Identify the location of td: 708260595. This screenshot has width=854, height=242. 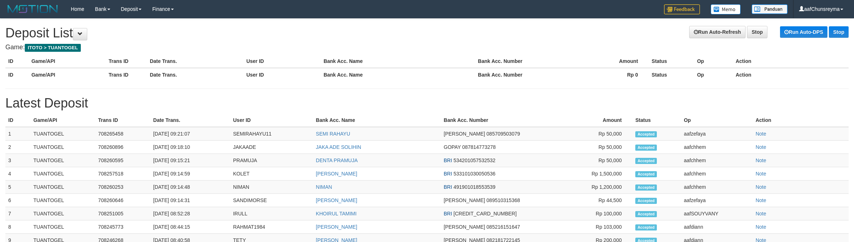
(122, 160).